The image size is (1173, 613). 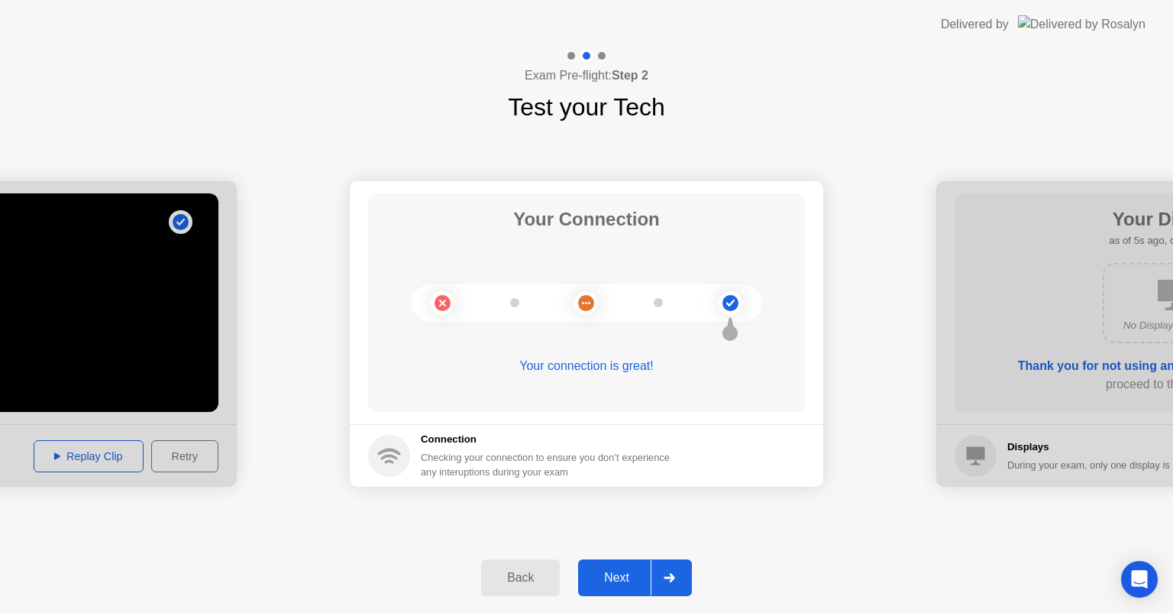 I want to click on b: Step 2, so click(x=630, y=75).